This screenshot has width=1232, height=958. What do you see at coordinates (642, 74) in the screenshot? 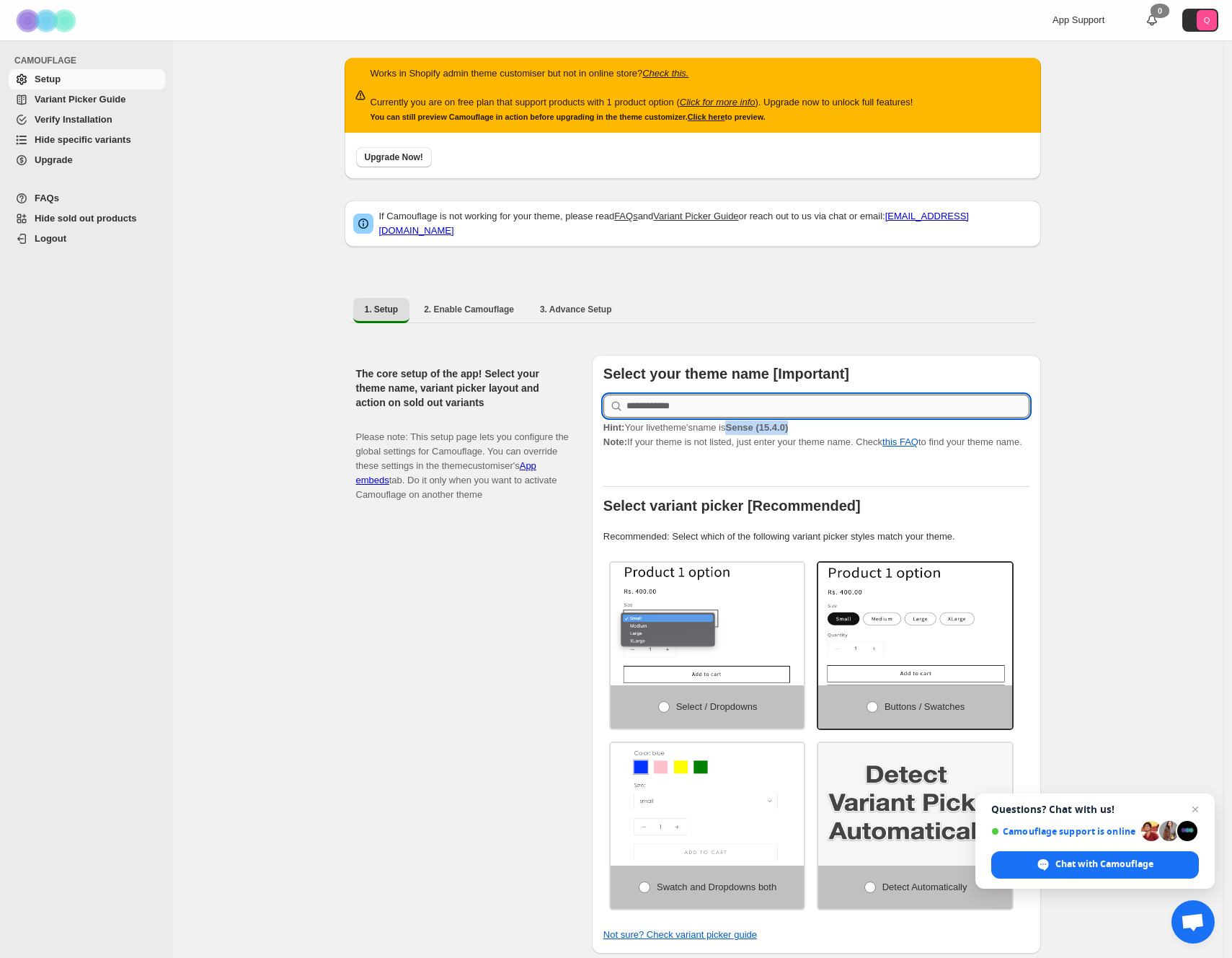
I see `p: Works in Shopify admin theme customiser but not in online store?` at bounding box center [642, 74].